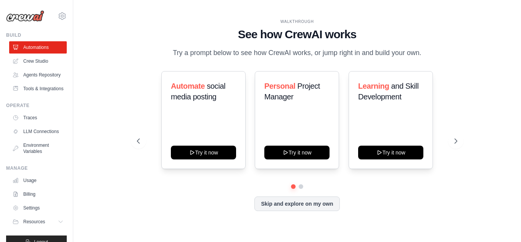 The height and width of the screenshot is (242, 521). What do you see at coordinates (25, 16) in the screenshot?
I see `img: Logo` at bounding box center [25, 16].